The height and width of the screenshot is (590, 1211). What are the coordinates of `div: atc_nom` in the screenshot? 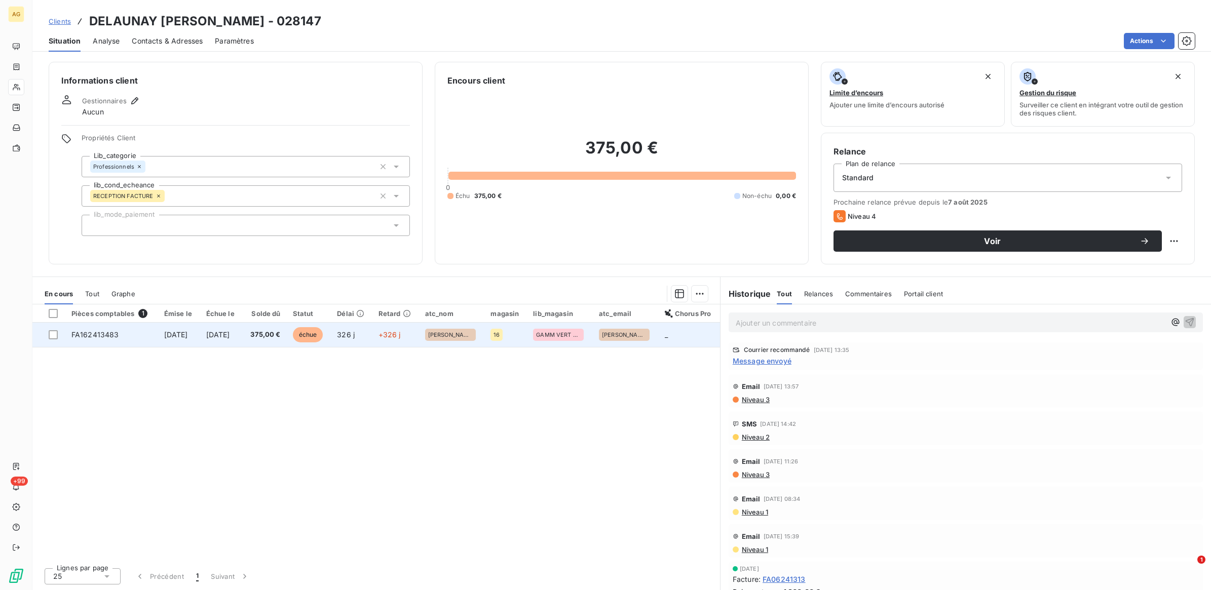 It's located at (452, 314).